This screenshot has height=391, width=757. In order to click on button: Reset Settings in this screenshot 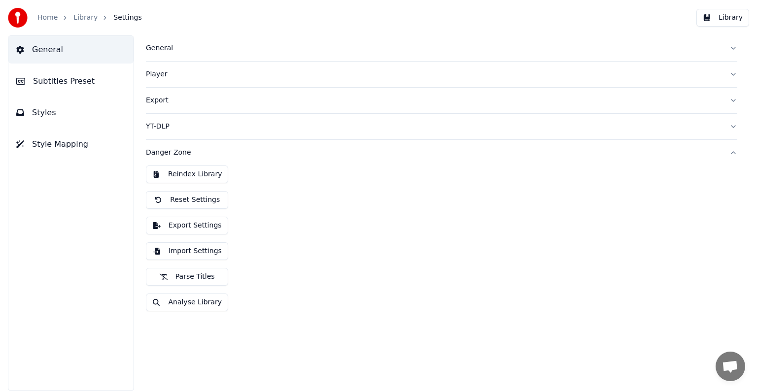, I will do `click(187, 200)`.